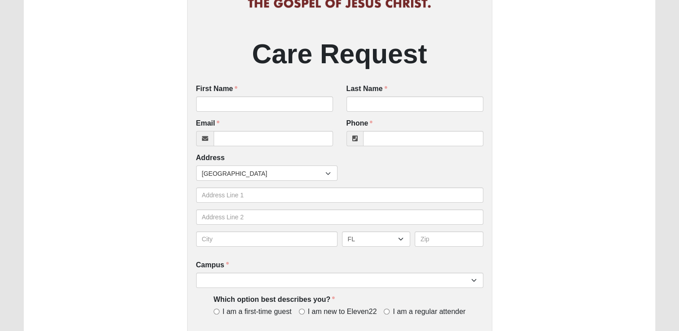 The image size is (679, 331). Describe the element at coordinates (257, 312) in the screenshot. I see `span: I am a first-time guest` at that location.